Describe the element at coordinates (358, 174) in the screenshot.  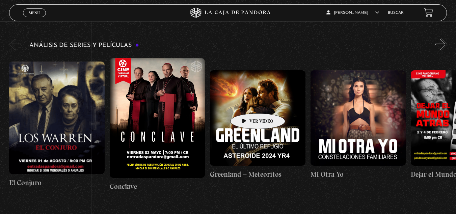
I see `h4: Mi Otra Yo` at that location.